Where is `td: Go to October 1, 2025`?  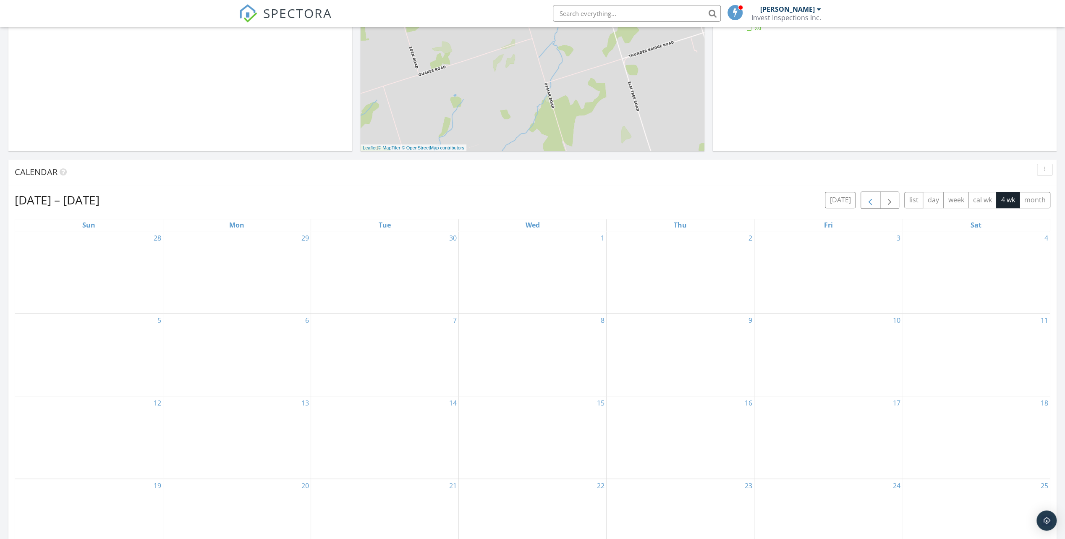 td: Go to October 1, 2025 is located at coordinates (532, 272).